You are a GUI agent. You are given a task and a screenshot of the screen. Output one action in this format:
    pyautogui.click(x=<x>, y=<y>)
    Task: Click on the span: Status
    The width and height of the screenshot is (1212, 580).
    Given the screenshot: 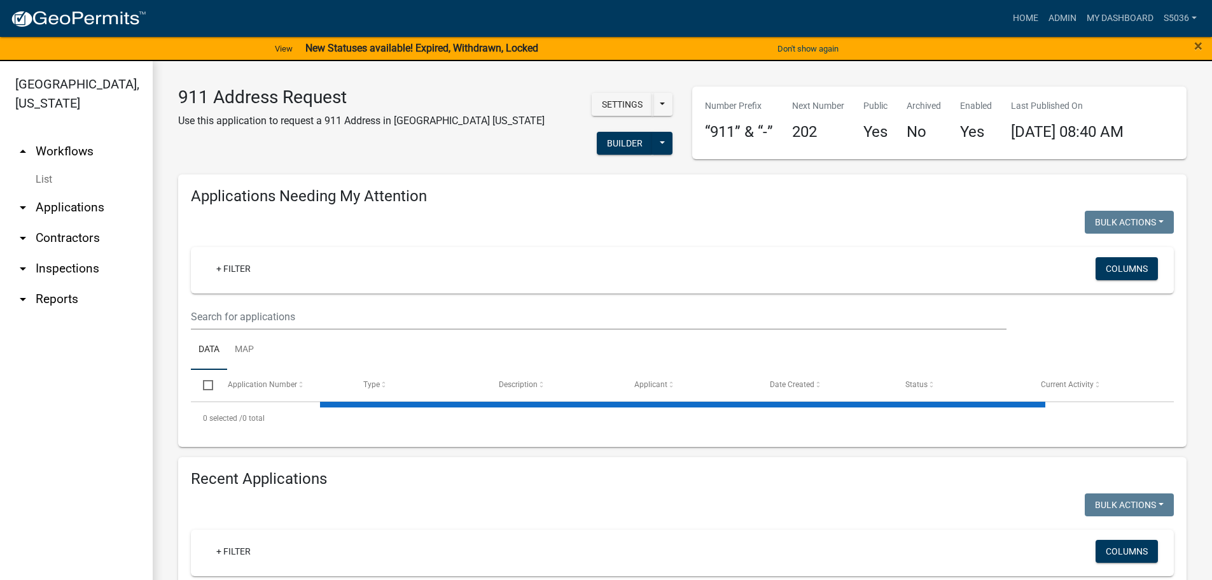 What is the action you would take?
    pyautogui.click(x=916, y=384)
    